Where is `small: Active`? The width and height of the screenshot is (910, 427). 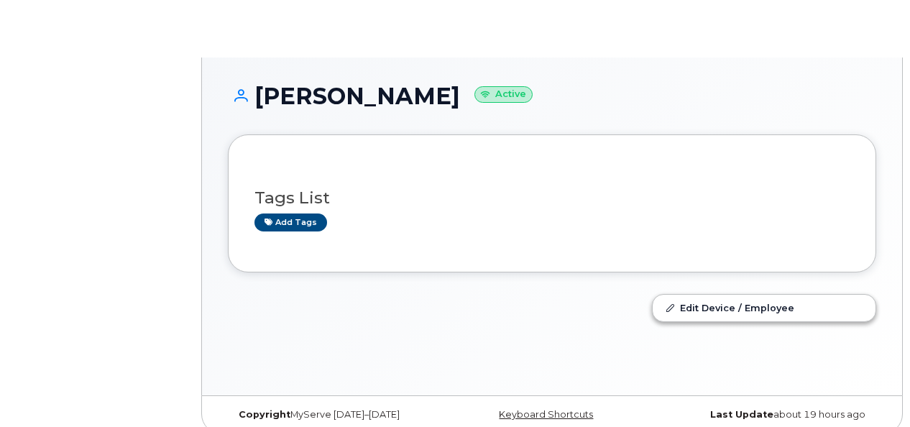
small: Active is located at coordinates (503, 94).